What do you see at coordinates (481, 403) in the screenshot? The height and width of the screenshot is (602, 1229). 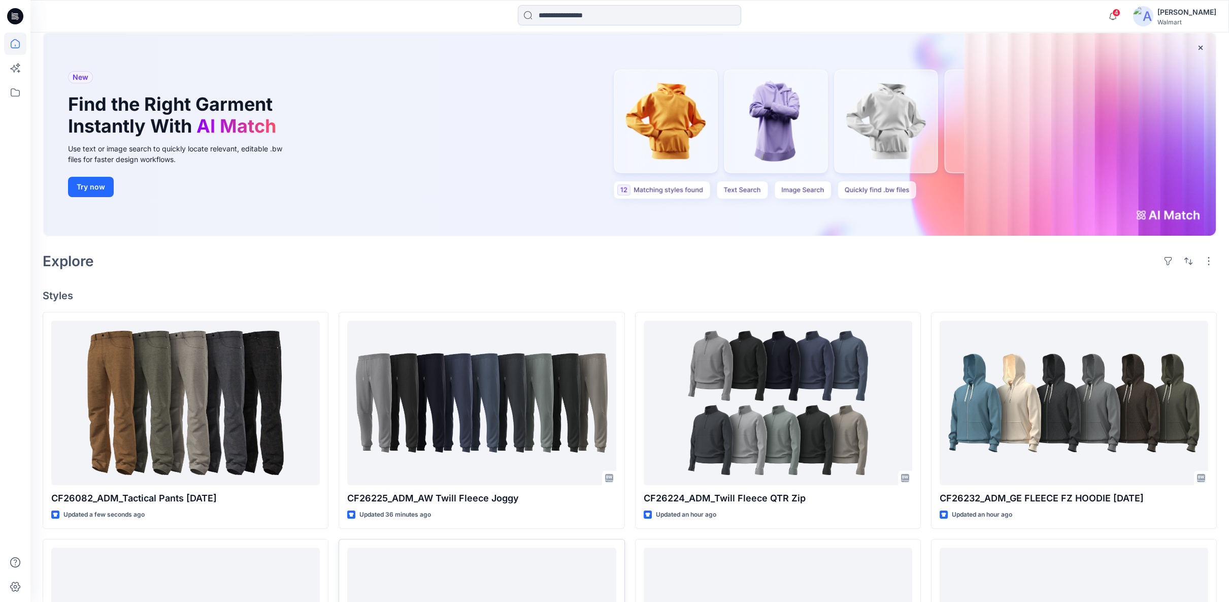 I see `a: CF26225_ADM_AW Twill Fleece Joggy` at bounding box center [481, 403].